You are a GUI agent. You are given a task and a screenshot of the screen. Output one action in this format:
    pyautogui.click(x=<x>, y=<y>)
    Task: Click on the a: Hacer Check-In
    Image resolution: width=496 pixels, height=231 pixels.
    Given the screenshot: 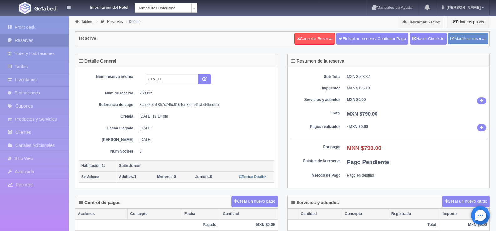 What is the action you would take?
    pyautogui.click(x=428, y=39)
    